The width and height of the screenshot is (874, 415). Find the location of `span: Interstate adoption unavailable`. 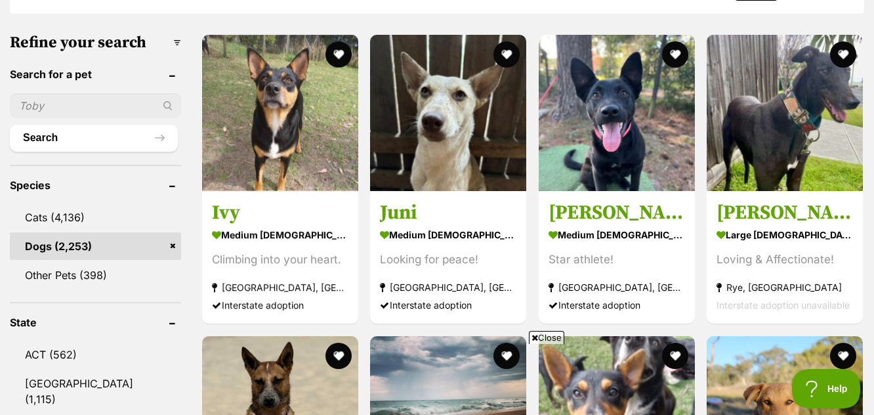

span: Interstate adoption unavailable is located at coordinates (783, 305).